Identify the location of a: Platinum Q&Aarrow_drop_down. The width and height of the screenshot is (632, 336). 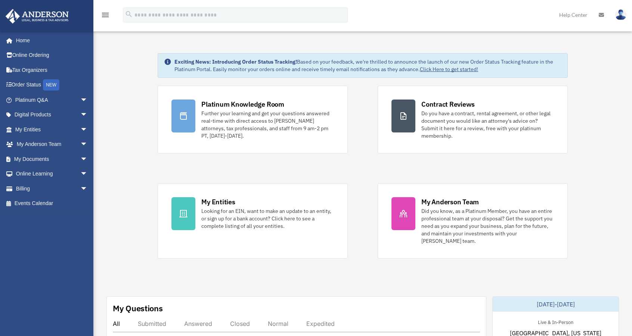
(52, 100).